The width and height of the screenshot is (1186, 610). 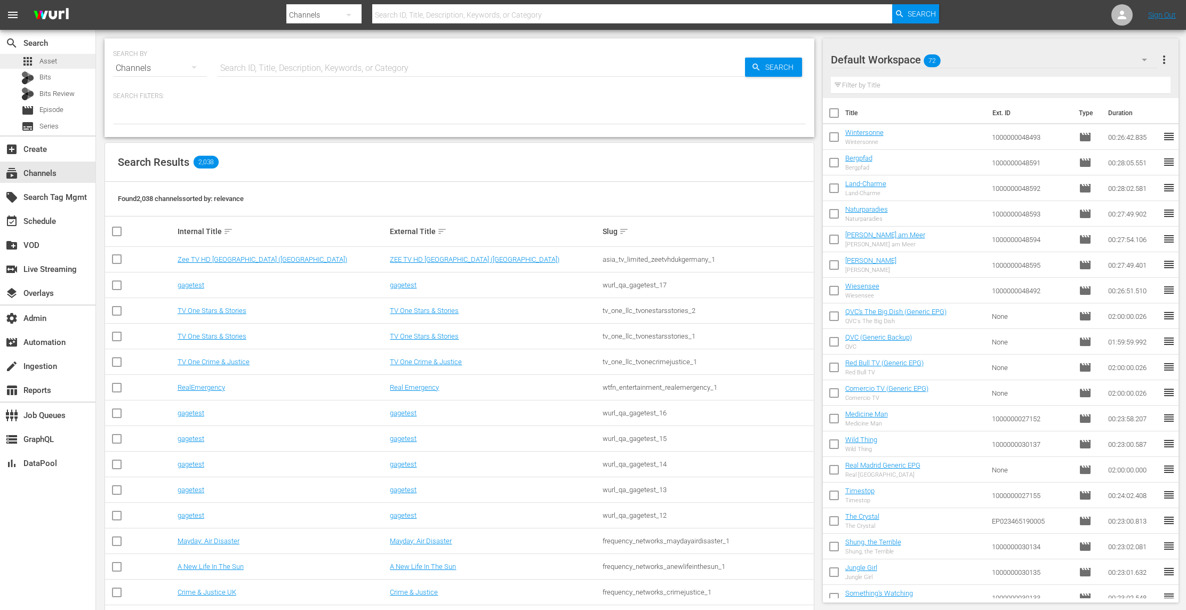 I want to click on button: more_vert, so click(x=1164, y=60).